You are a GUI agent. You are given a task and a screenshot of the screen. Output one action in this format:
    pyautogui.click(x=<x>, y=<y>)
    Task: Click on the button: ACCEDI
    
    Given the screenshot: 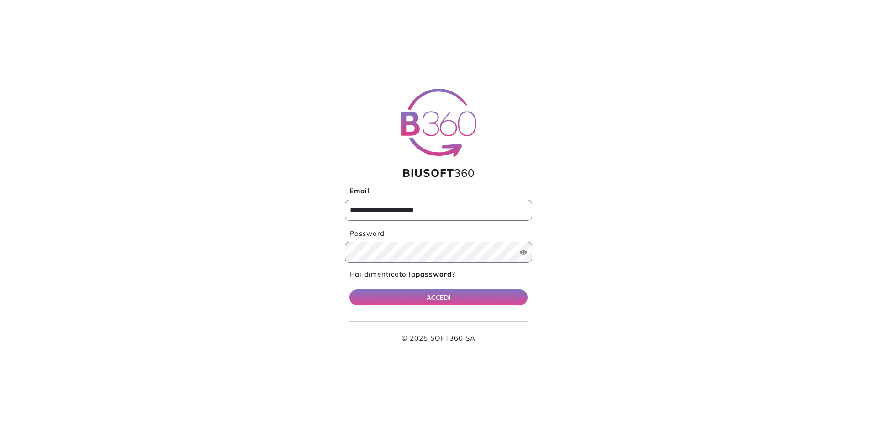 What is the action you would take?
    pyautogui.click(x=438, y=297)
    